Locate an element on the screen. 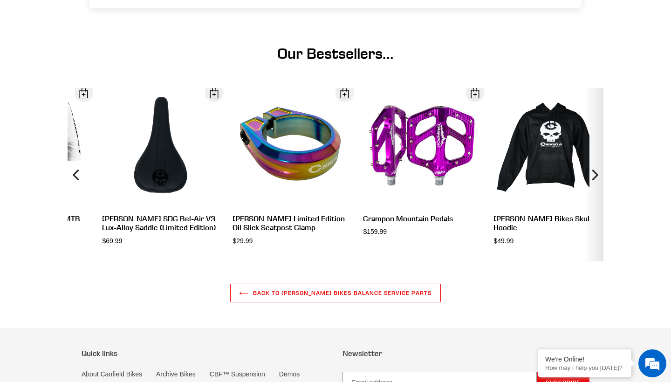 The image size is (671, 382). div: Navigation go back is located at coordinates (17, 58).